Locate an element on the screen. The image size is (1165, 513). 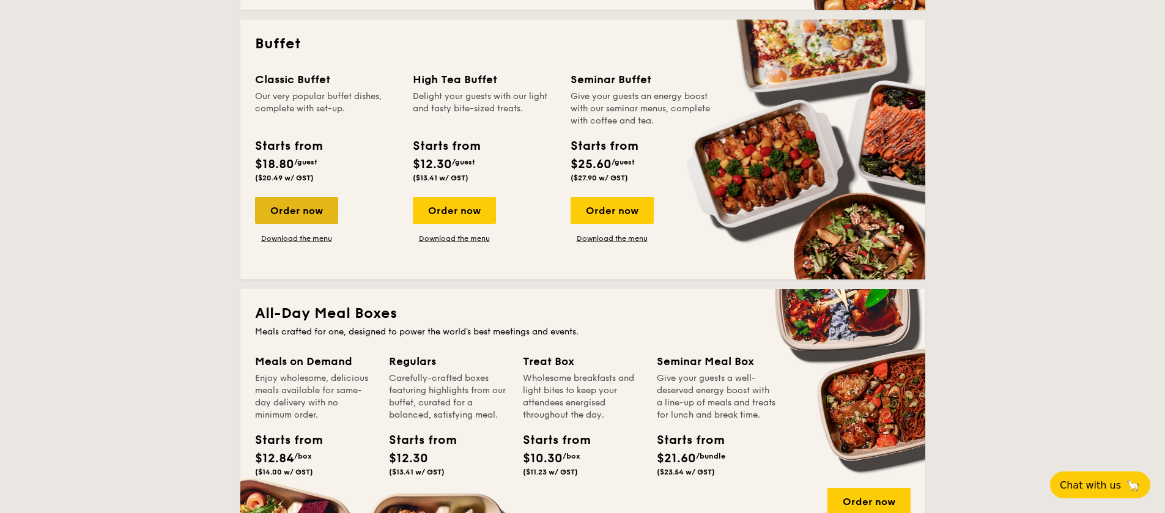
div: Delight your guests with our light and tasty bite-sized treats. is located at coordinates (484, 109).